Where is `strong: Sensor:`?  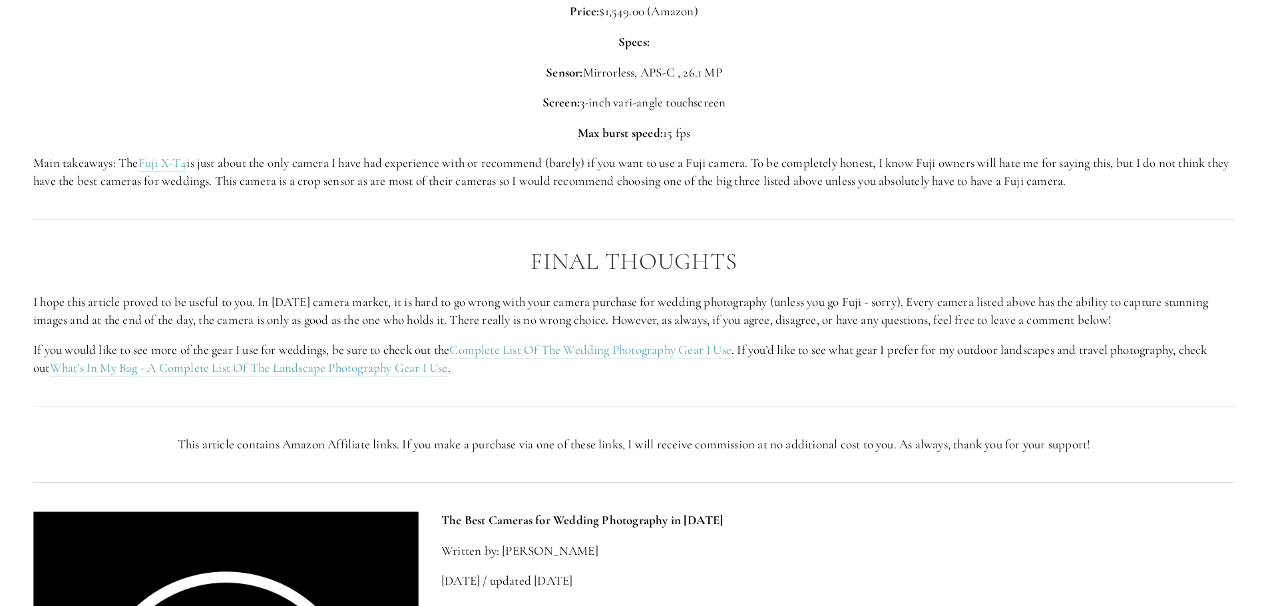
strong: Sensor: is located at coordinates (564, 72).